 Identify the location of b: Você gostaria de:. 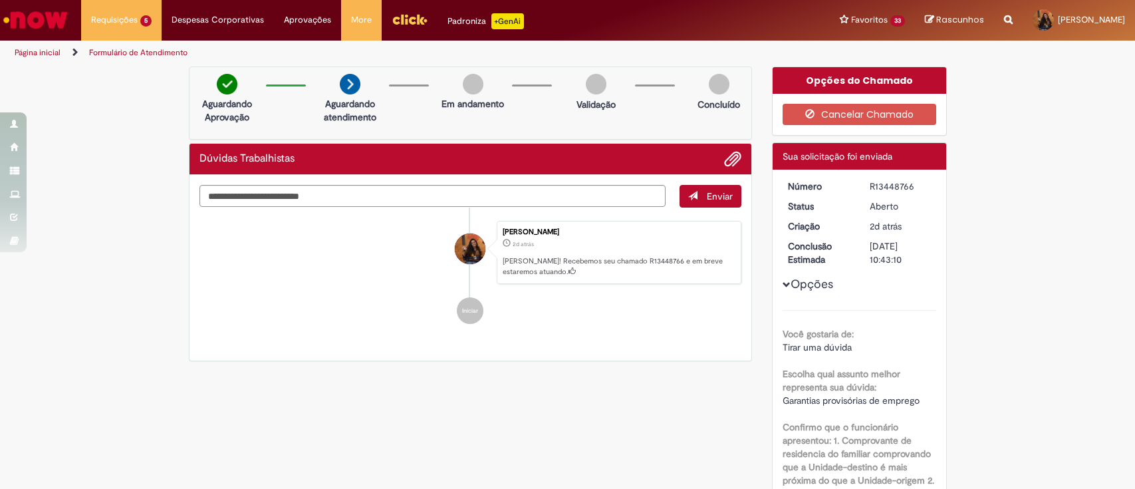
(818, 334).